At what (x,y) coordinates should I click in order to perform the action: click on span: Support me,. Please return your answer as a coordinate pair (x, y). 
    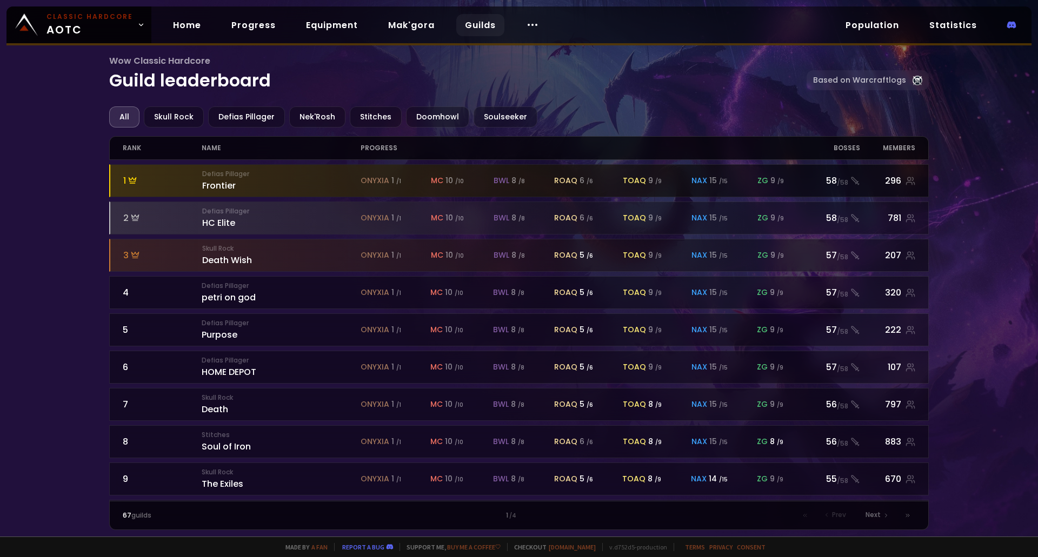
    Looking at the image, I should click on (450, 547).